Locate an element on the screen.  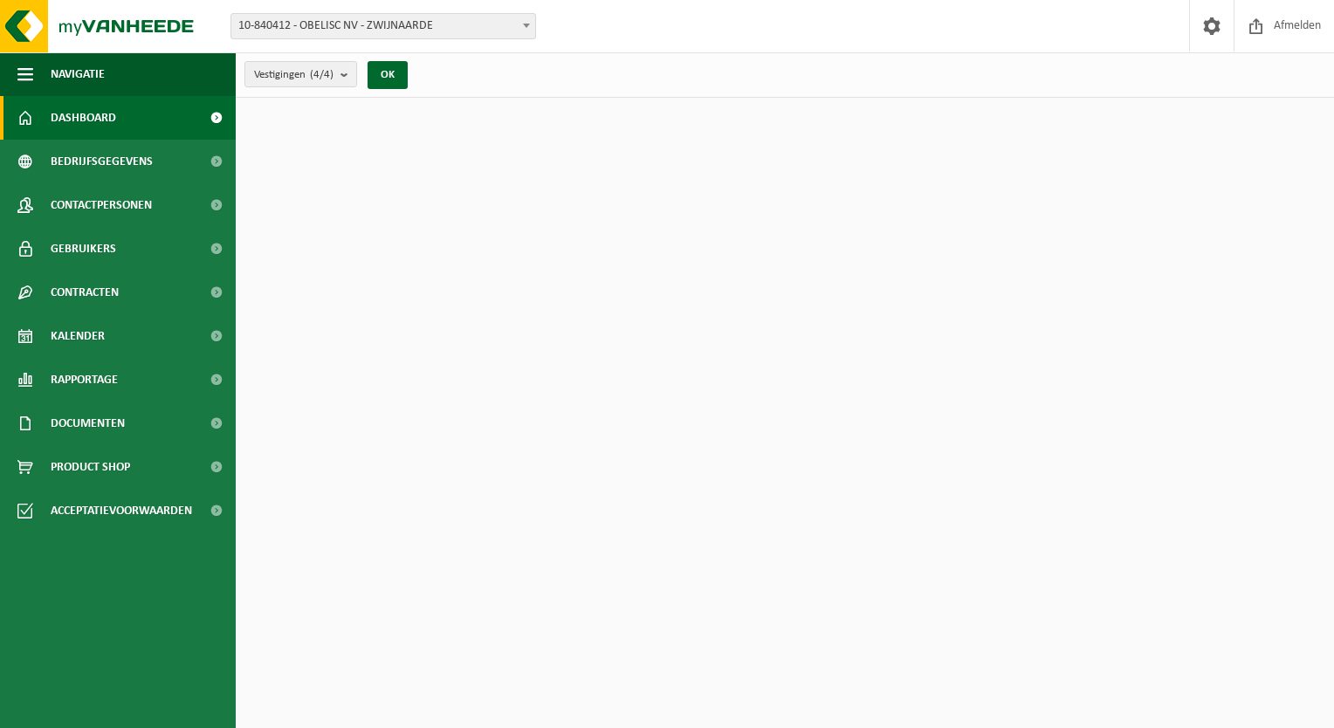
span: Acceptatievoorwaarden is located at coordinates (121, 511).